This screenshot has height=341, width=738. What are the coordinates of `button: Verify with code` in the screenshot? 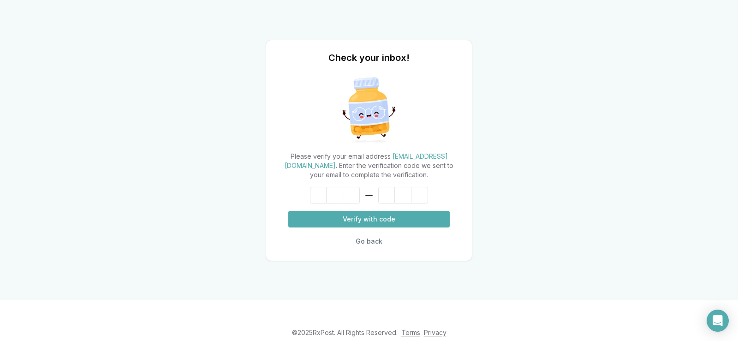 It's located at (369, 219).